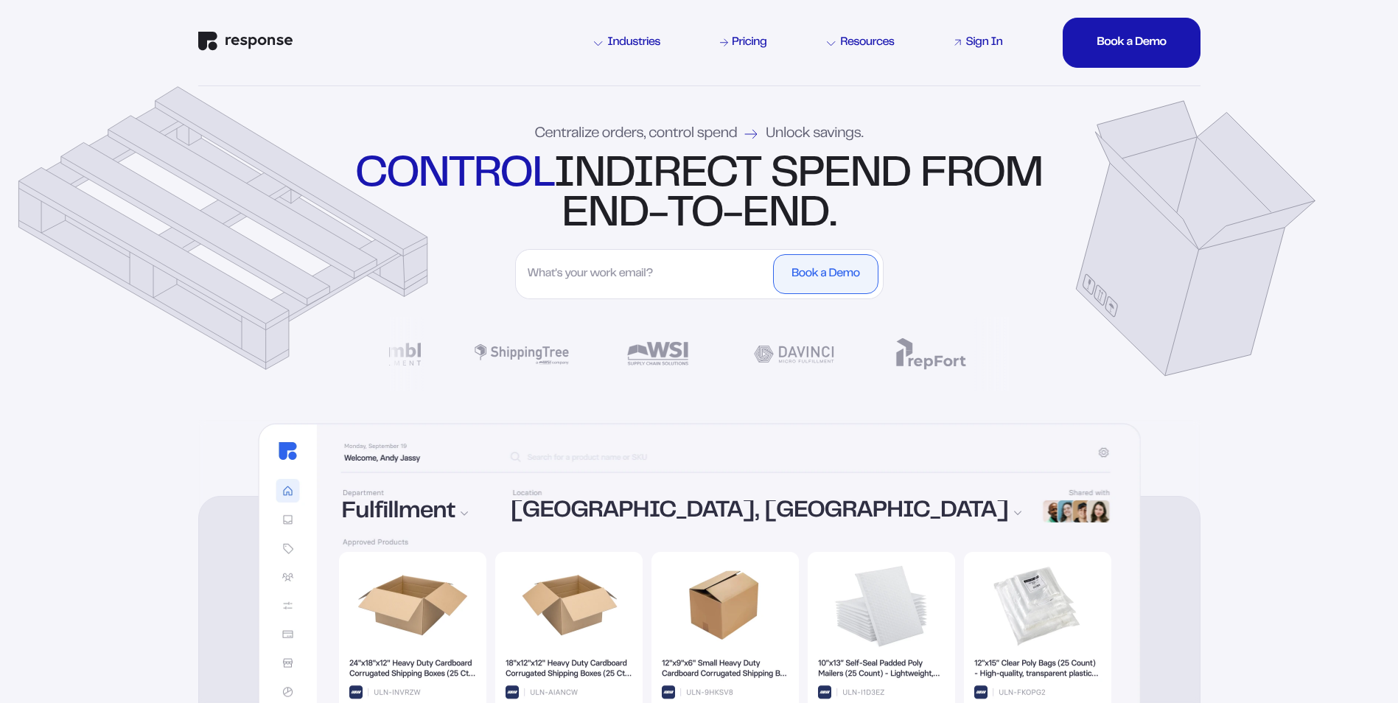  What do you see at coordinates (645, 274) in the screenshot?
I see `input: What's your work email?` at bounding box center [645, 274].